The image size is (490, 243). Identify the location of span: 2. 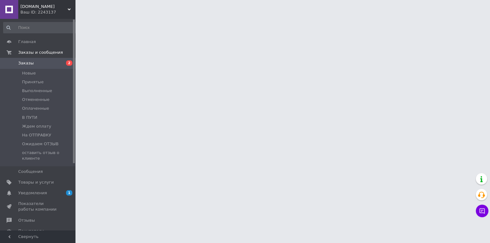
(69, 63).